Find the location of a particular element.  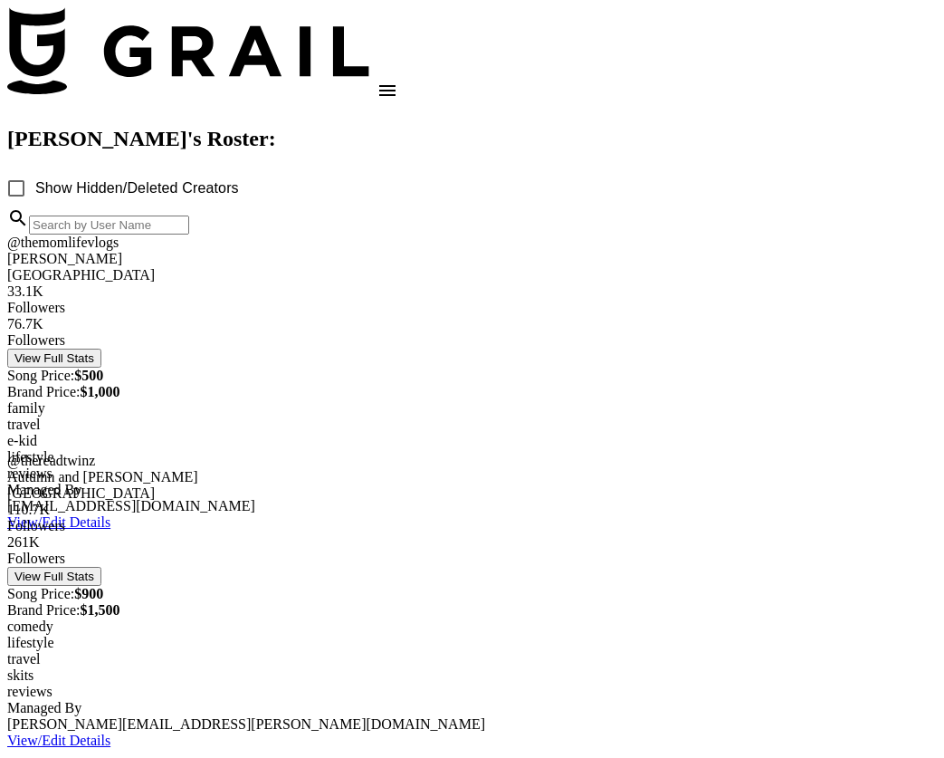

div: @ thereadtwinz is located at coordinates (472, 461).